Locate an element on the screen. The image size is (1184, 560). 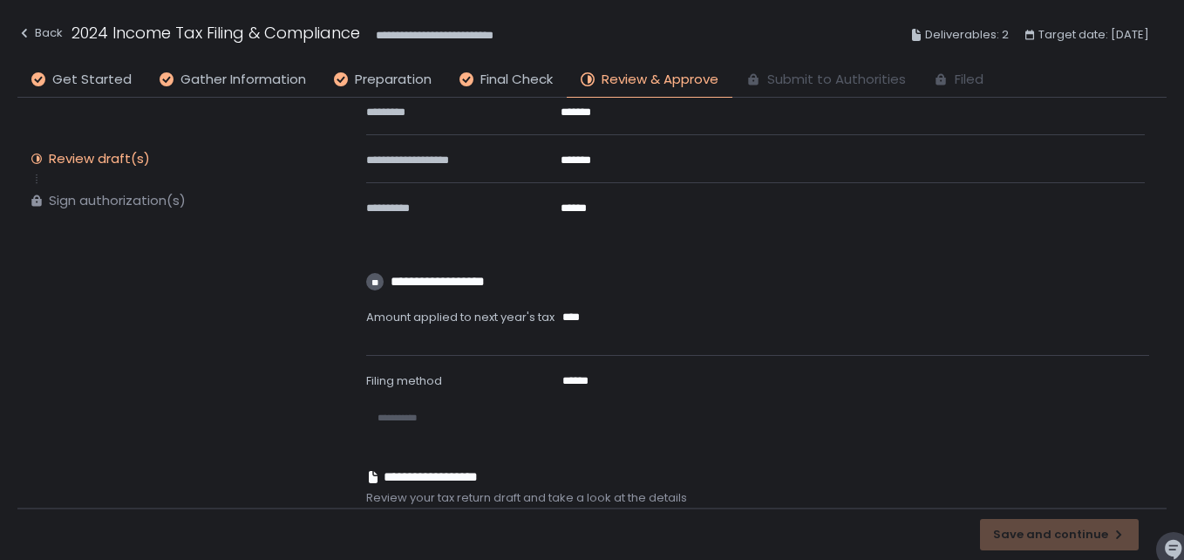
span: Preparation is located at coordinates (393, 79).